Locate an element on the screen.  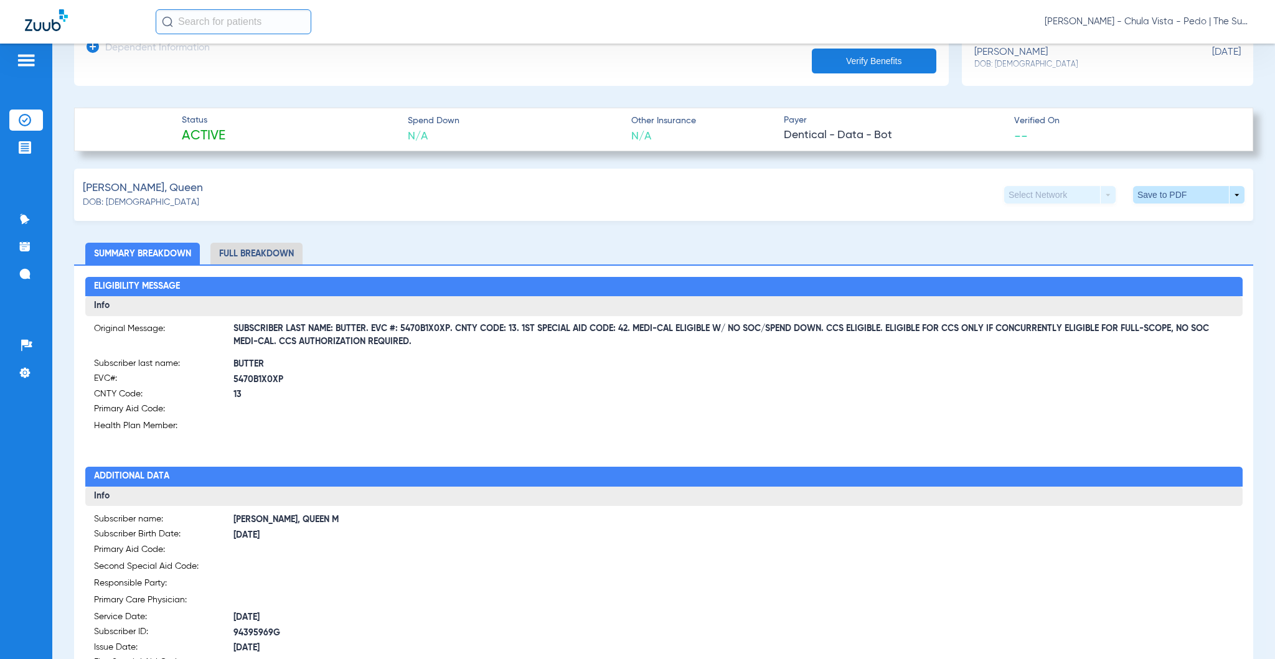
span: Primary Care Physician: is located at coordinates (164, 602).